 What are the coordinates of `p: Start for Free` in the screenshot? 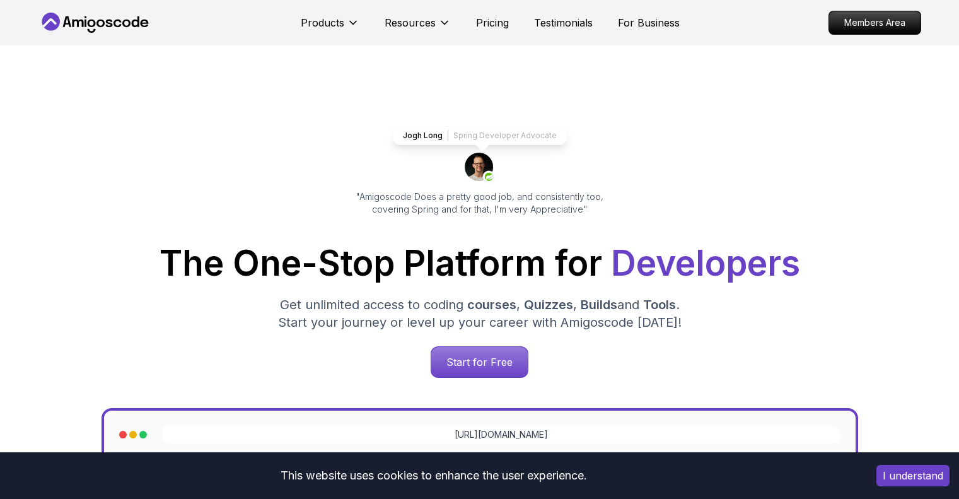 It's located at (479, 362).